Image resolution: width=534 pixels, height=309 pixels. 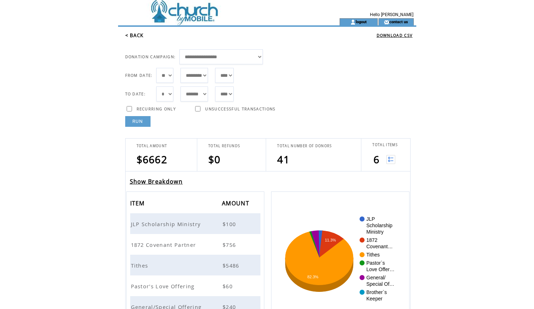 What do you see at coordinates (376, 159) in the screenshot?
I see `span: 6` at bounding box center [376, 159].